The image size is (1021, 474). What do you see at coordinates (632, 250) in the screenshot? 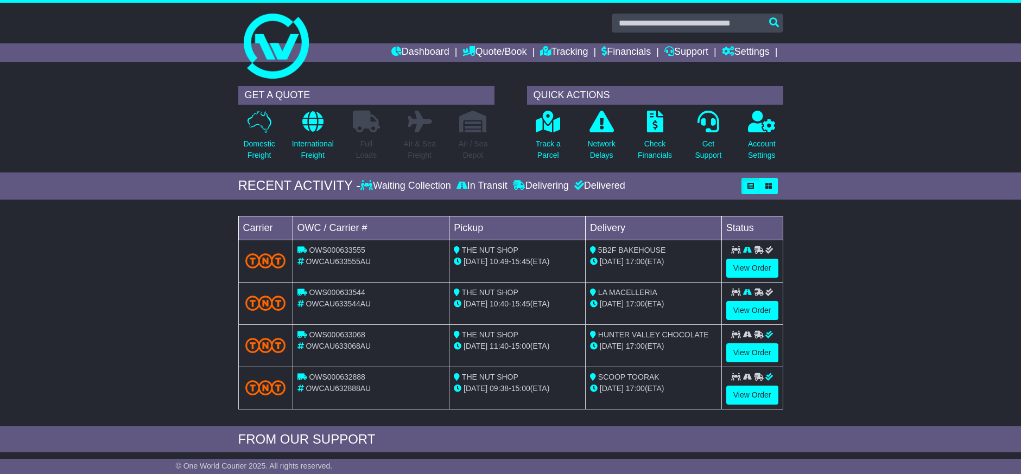
I see `span: 5B2F BAKEHOUSE` at bounding box center [632, 250].